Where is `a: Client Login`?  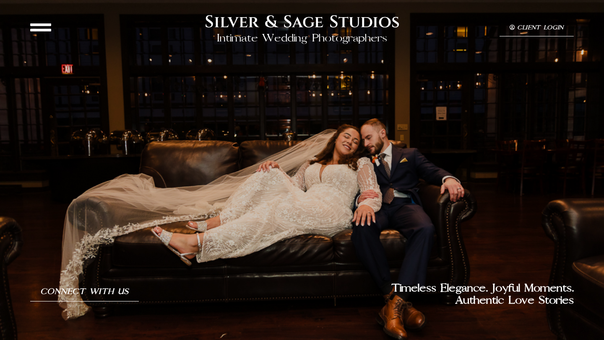
a: Client Login is located at coordinates (536, 28).